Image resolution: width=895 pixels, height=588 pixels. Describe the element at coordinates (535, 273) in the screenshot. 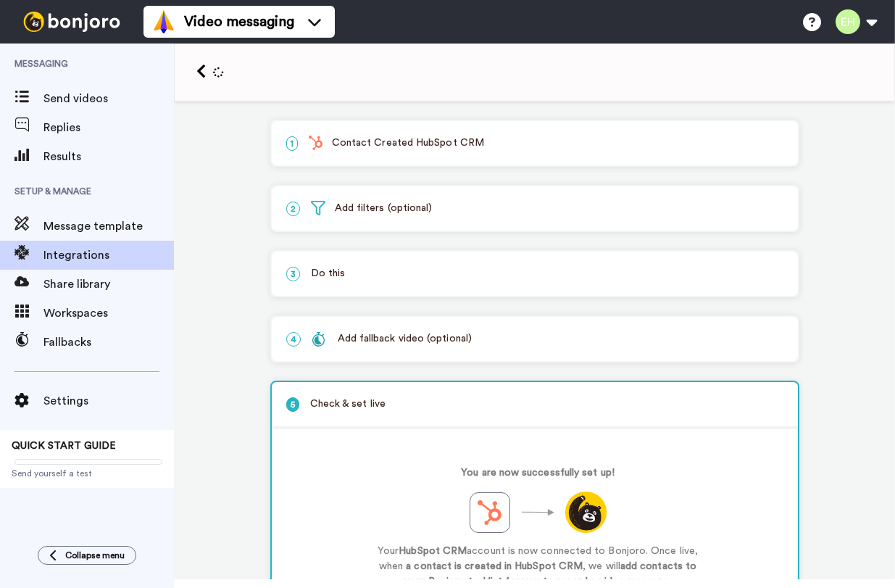

I see `div: 3Do this` at that location.